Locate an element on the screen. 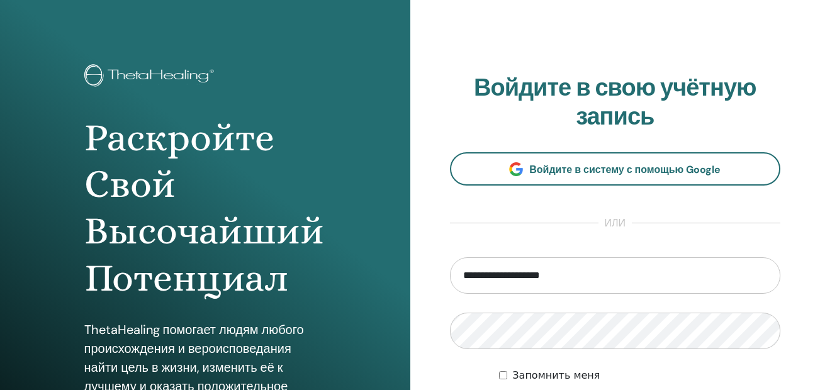 This screenshot has width=820, height=390. ya-tr-span: Запомнить меня is located at coordinates (555, 375).